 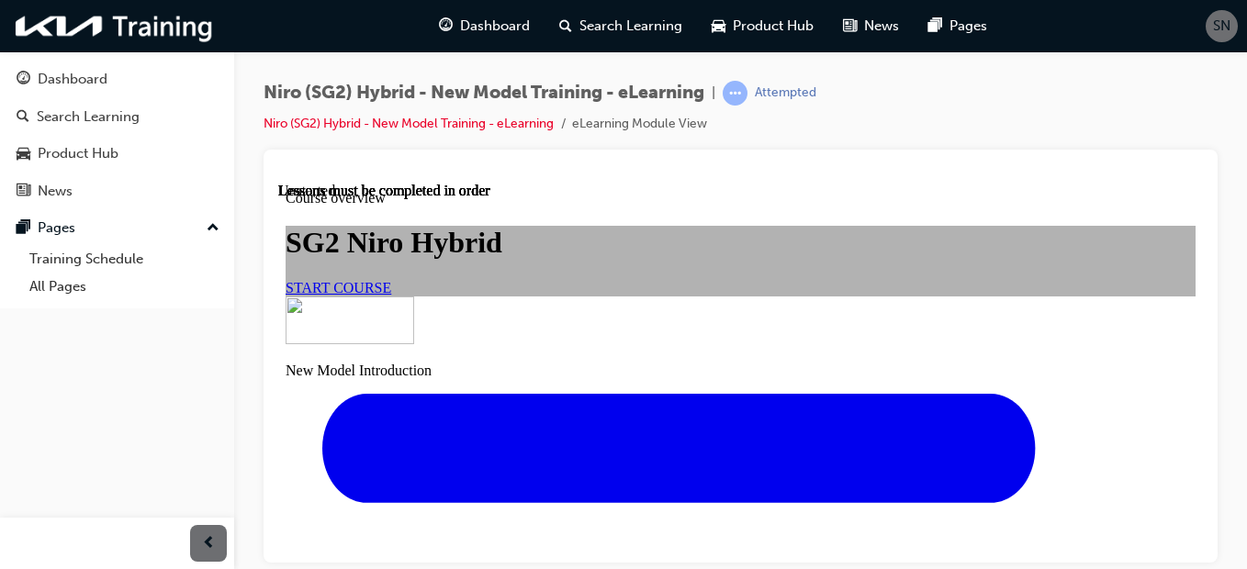 What do you see at coordinates (78, 153) in the screenshot?
I see `div: Product Hub` at bounding box center [78, 153].